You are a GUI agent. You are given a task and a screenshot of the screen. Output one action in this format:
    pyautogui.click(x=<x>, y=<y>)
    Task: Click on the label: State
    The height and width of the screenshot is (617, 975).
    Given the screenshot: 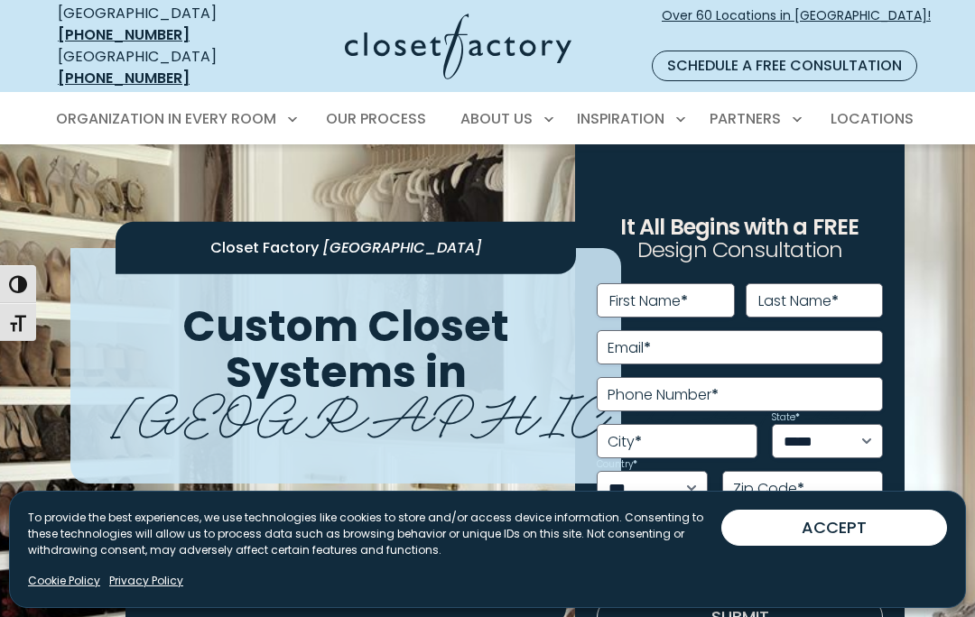 What is the action you would take?
    pyautogui.click(x=785, y=418)
    